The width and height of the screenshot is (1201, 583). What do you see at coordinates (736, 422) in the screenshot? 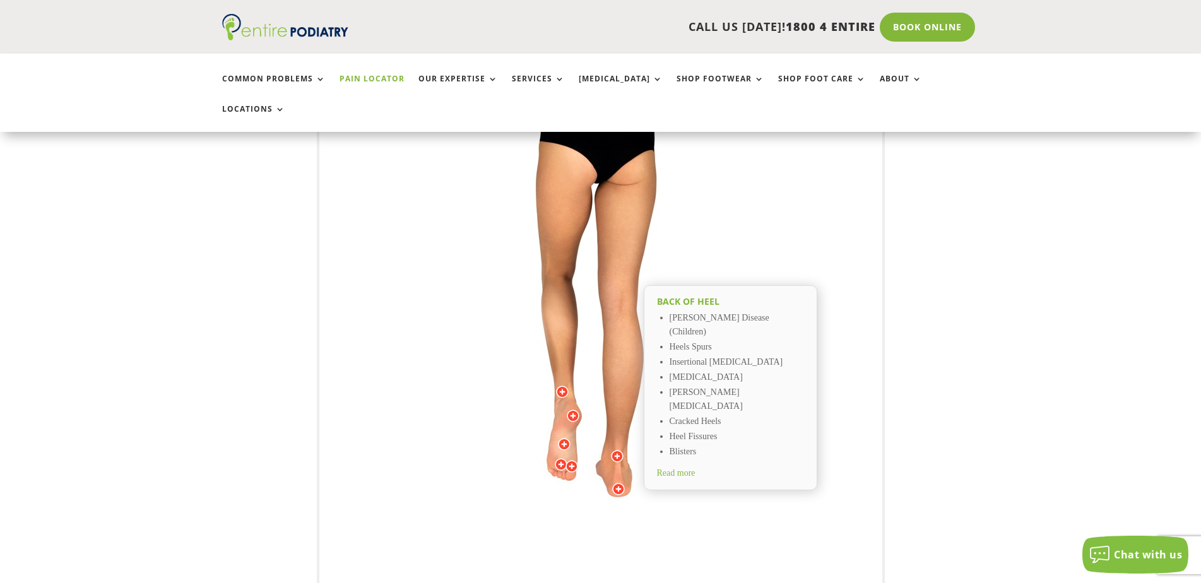
I see `li: Cracked Heels` at bounding box center [736, 422].